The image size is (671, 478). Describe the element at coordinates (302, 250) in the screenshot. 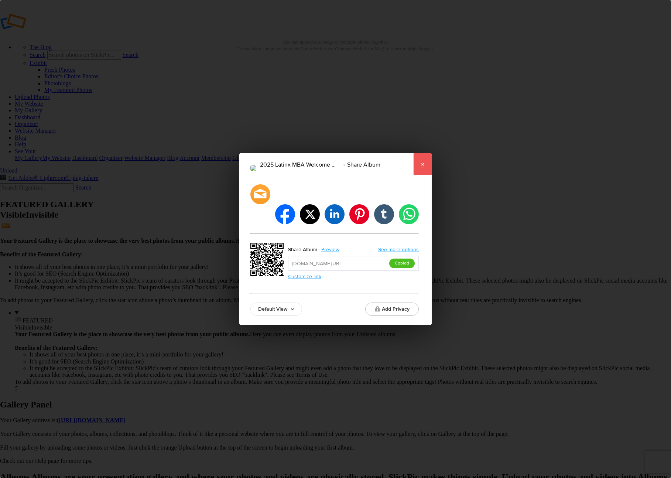

I see `div: Share Album` at that location.